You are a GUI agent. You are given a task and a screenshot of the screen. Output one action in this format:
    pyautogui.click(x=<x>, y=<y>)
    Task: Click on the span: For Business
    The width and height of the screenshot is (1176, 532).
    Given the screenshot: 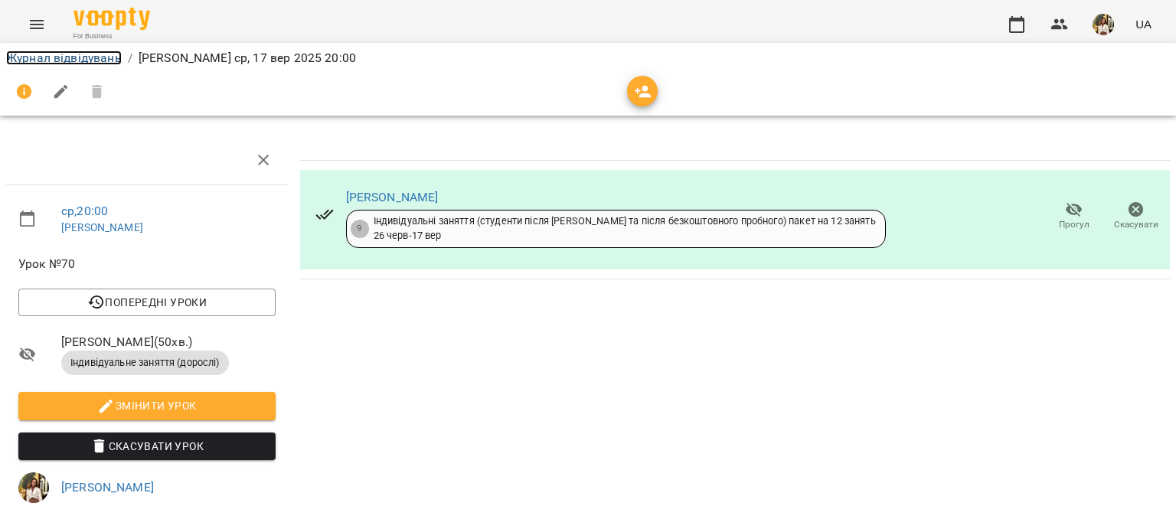 What is the action you would take?
    pyautogui.click(x=112, y=36)
    